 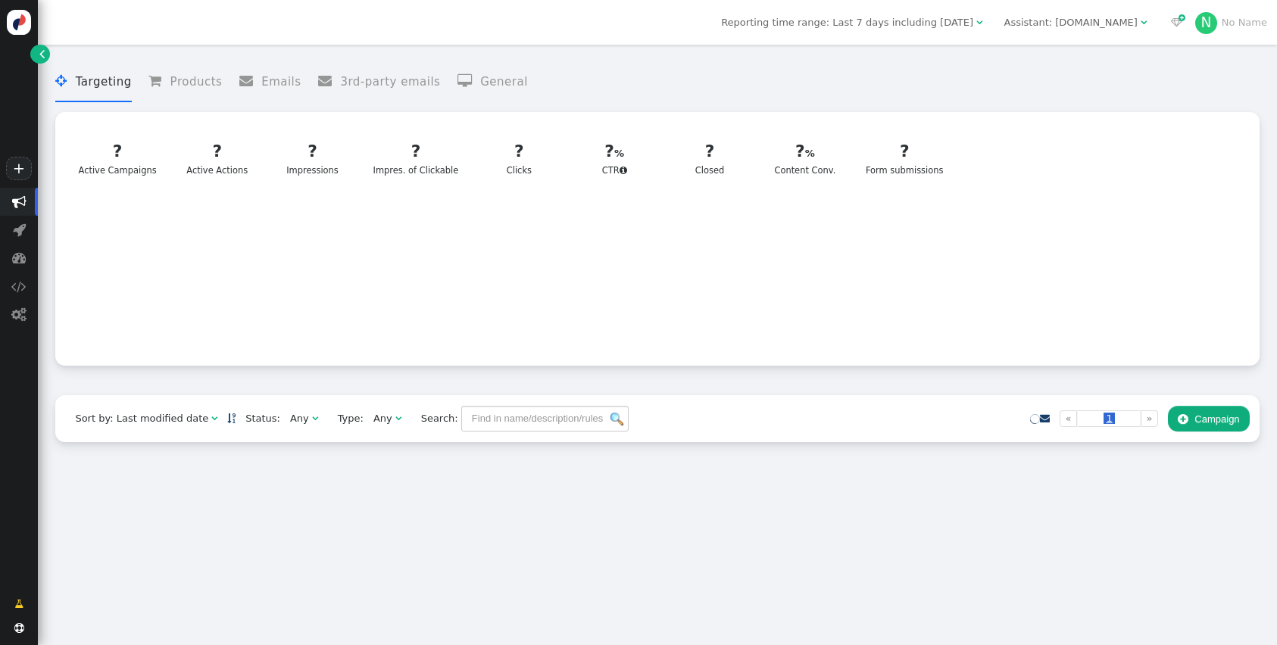 What do you see at coordinates (617, 419) in the screenshot?
I see `img: icon_search.png` at bounding box center [617, 419].